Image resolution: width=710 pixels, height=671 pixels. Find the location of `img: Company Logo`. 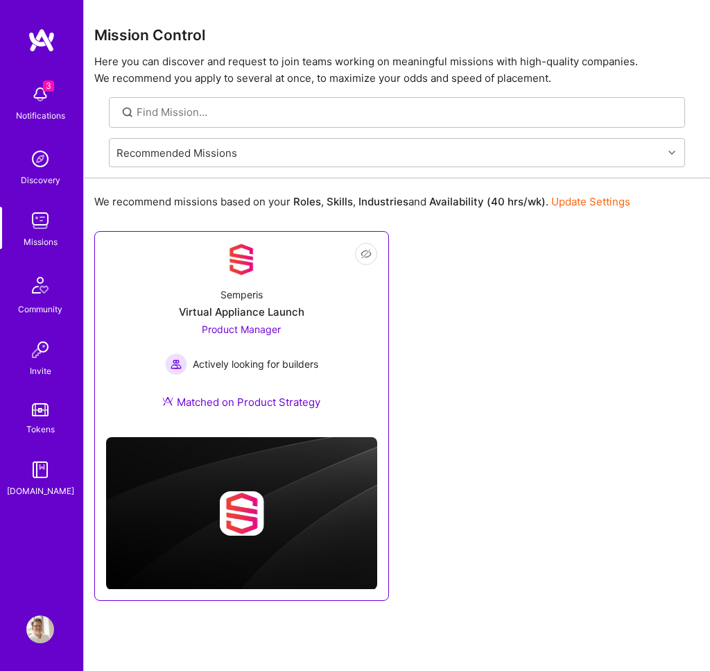

img: Company Logo is located at coordinates (241, 259).